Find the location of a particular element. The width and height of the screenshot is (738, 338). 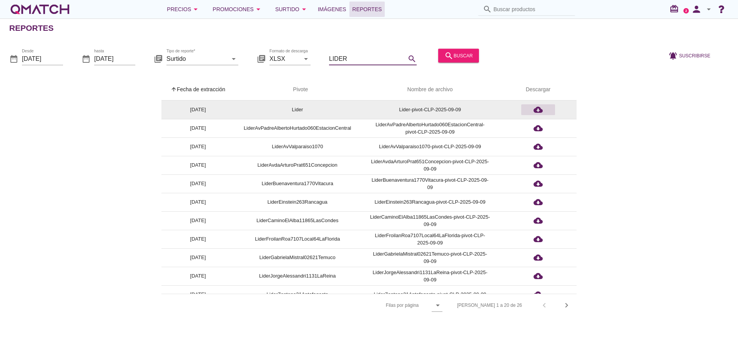

th: Pivote: Not sorted. Activate to sort ascending. is located at coordinates (297, 90).